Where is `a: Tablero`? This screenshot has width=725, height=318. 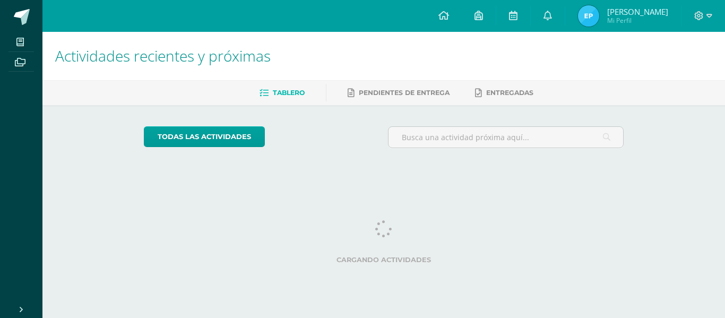 a: Tablero is located at coordinates (282, 93).